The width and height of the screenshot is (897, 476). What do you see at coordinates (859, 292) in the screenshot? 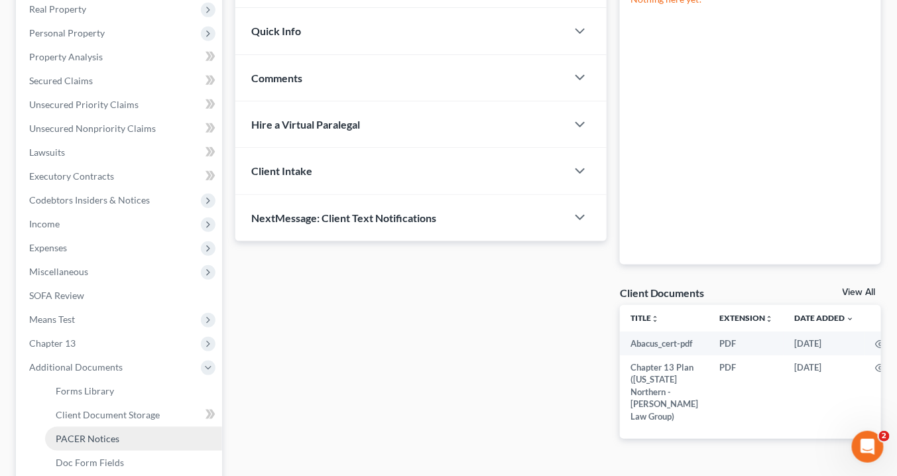
I see `a: View All` at bounding box center [859, 292].